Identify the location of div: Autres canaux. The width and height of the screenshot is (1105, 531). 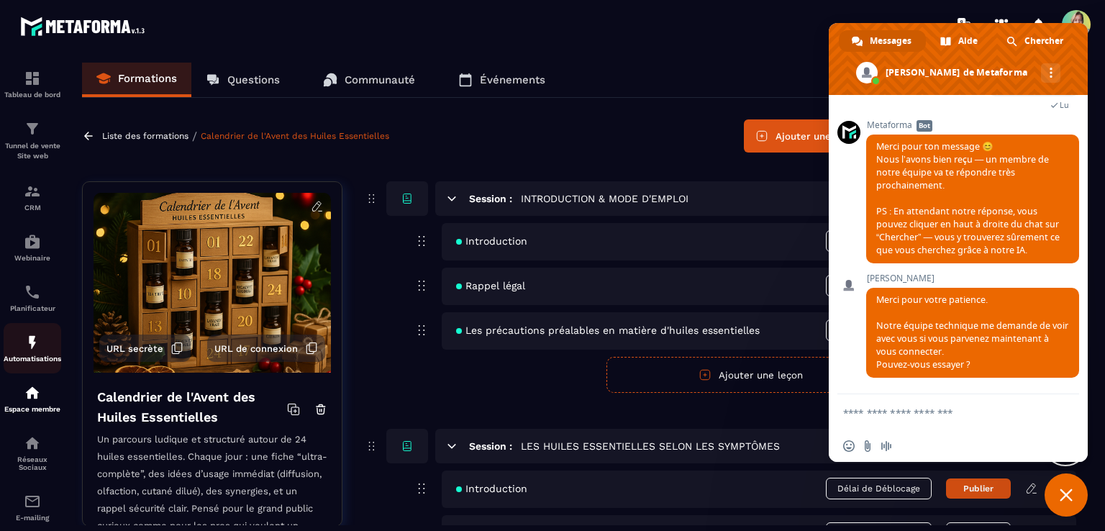
(1051, 73).